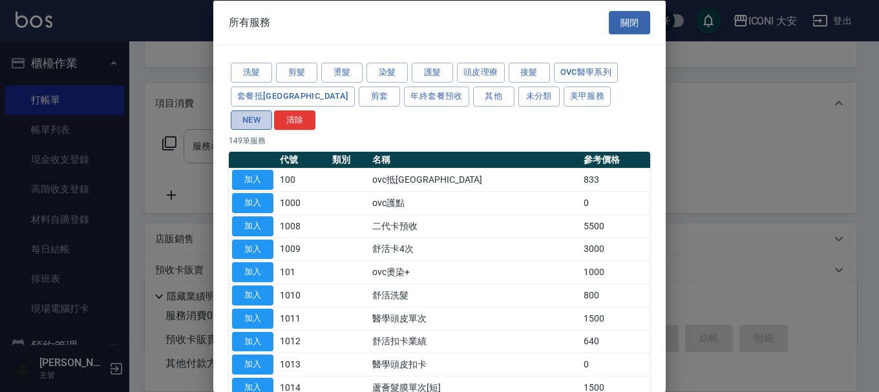  Describe the element at coordinates (494, 96) in the screenshot. I see `button: 其他` at that location.